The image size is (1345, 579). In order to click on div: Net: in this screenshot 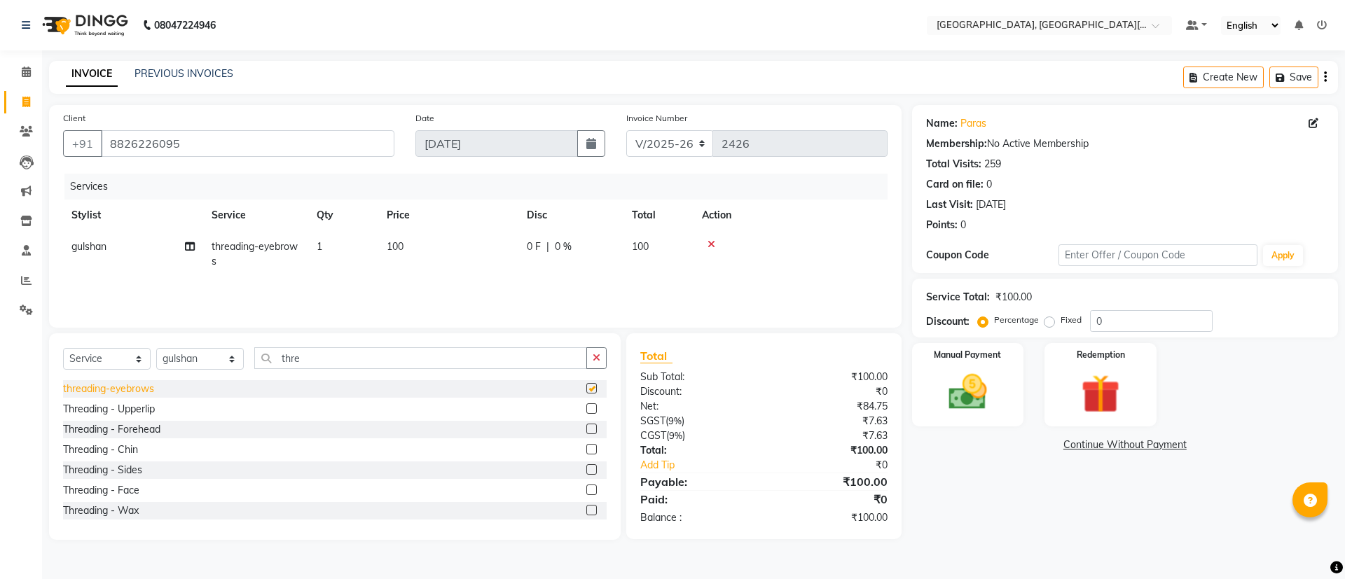, I will do `click(696, 406)`.